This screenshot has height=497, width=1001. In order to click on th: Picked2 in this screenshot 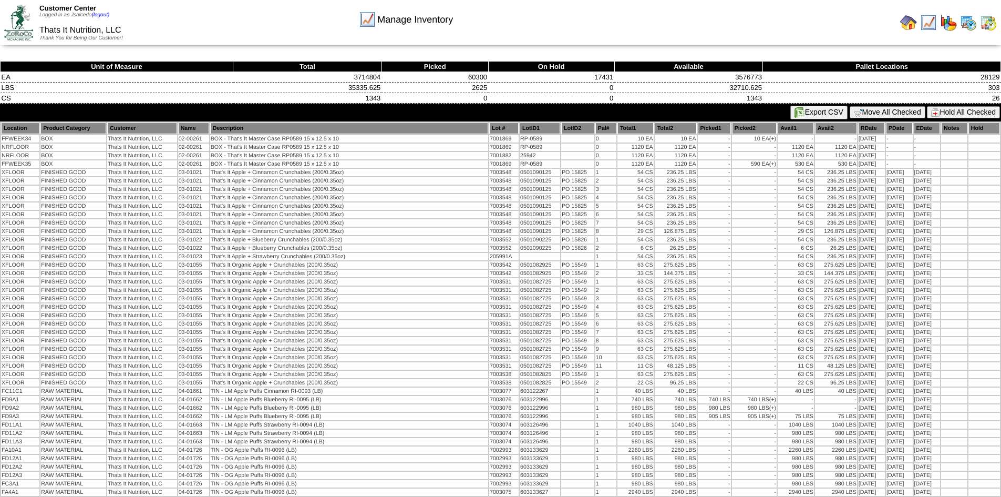, I will do `click(754, 128)`.